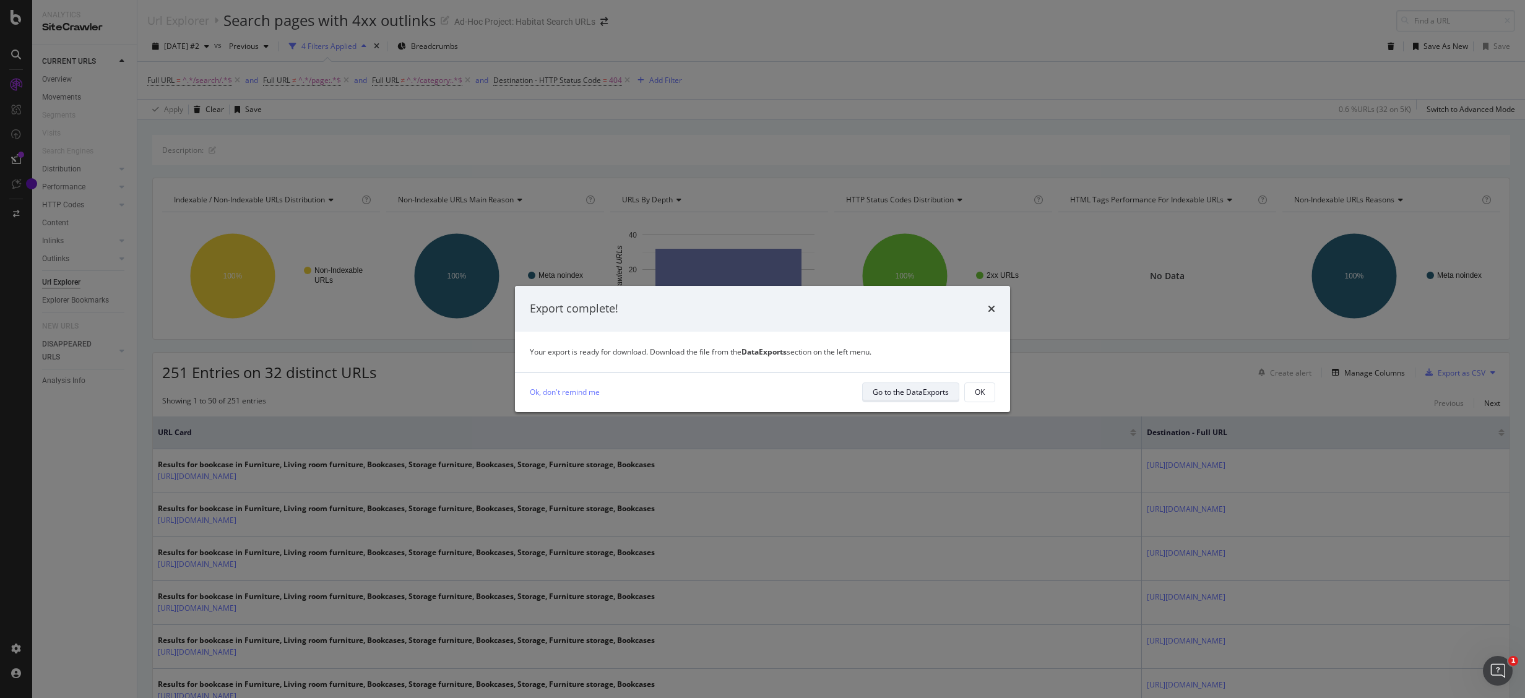  I want to click on button: OK, so click(980, 392).